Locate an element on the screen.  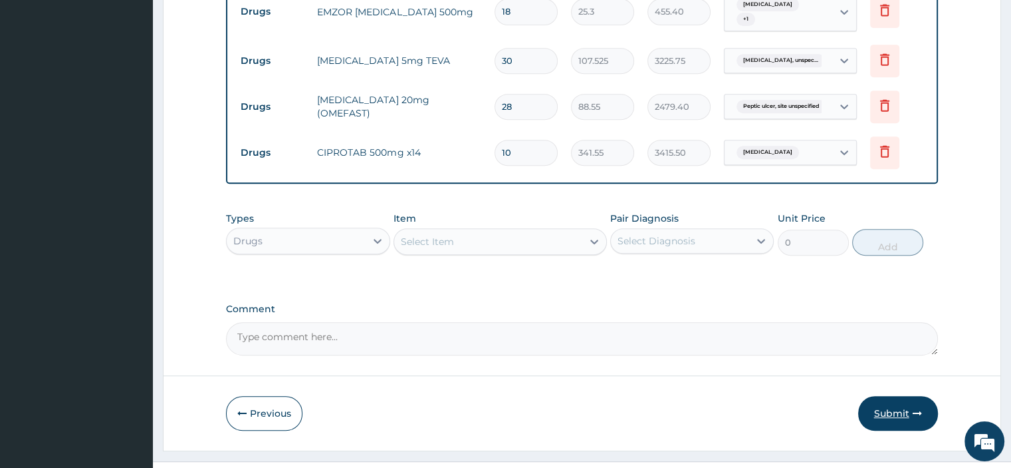
span: We're online! is located at coordinates (130, 213).